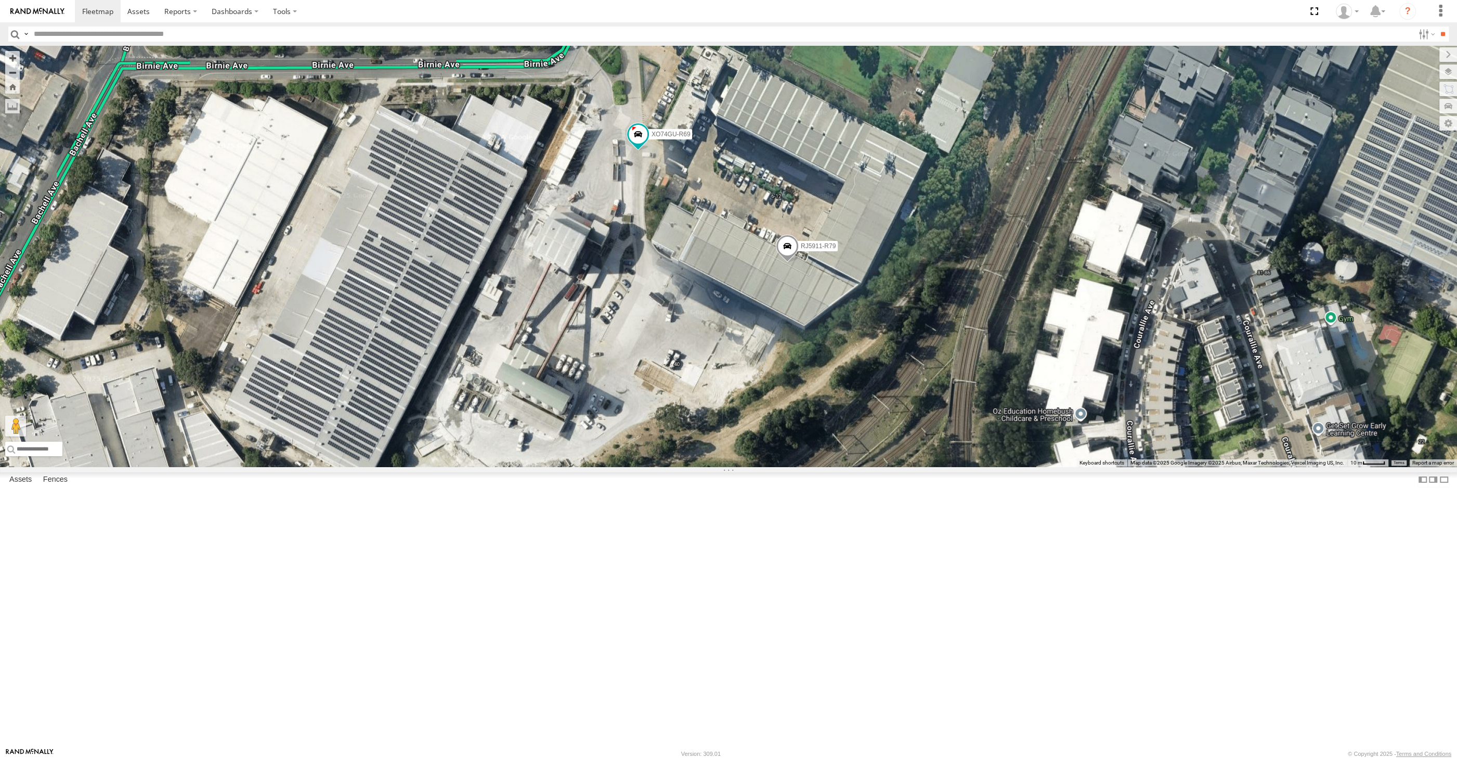 The image size is (1457, 759). Describe the element at coordinates (37, 11) in the screenshot. I see `img: rand-logo.svg` at that location.